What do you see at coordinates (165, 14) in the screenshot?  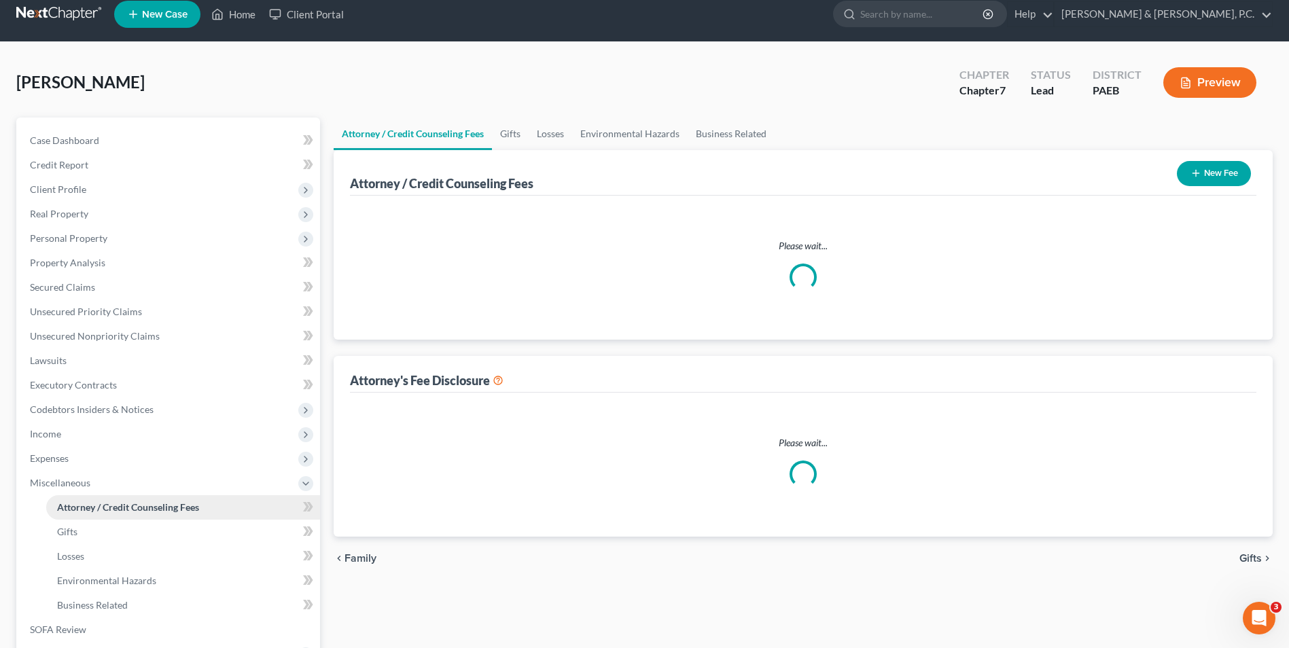 I see `span: New Case` at bounding box center [165, 14].